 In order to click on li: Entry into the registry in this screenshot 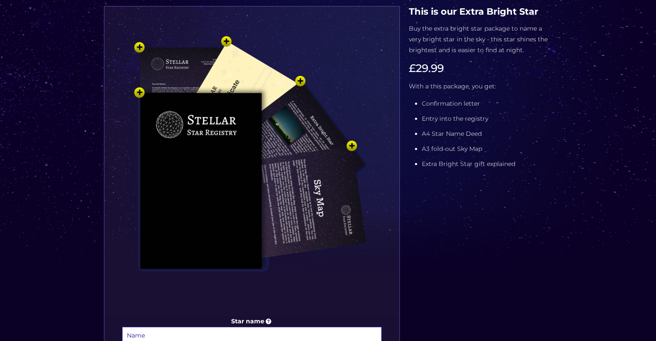, I will do `click(487, 119)`.